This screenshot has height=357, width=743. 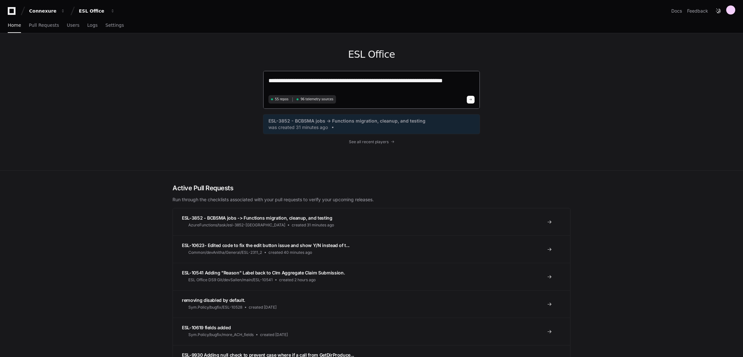 What do you see at coordinates (371, 188) in the screenshot?
I see `h2: Active Pull Requests` at bounding box center [371, 188].